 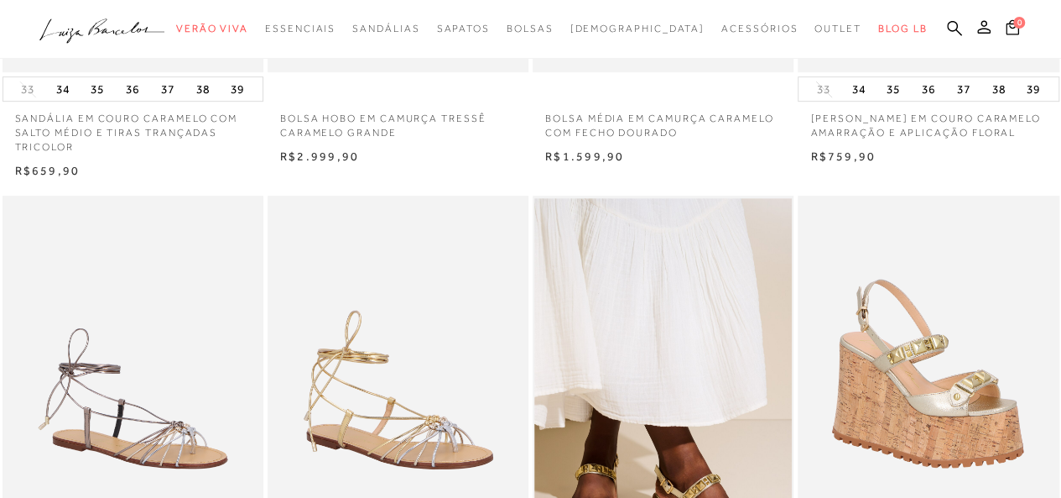 What do you see at coordinates (398, 121) in the screenshot?
I see `a: BOLSA HOBO EM CAMURÇA TRESSÊ CARAMELO GRANDE` at bounding box center [398, 121].